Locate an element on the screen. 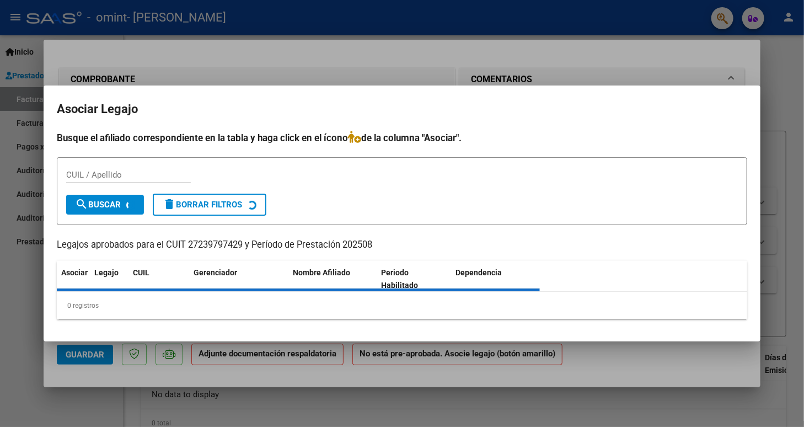  datatable-header-cell: Periodo Habilitado is located at coordinates (414, 279).